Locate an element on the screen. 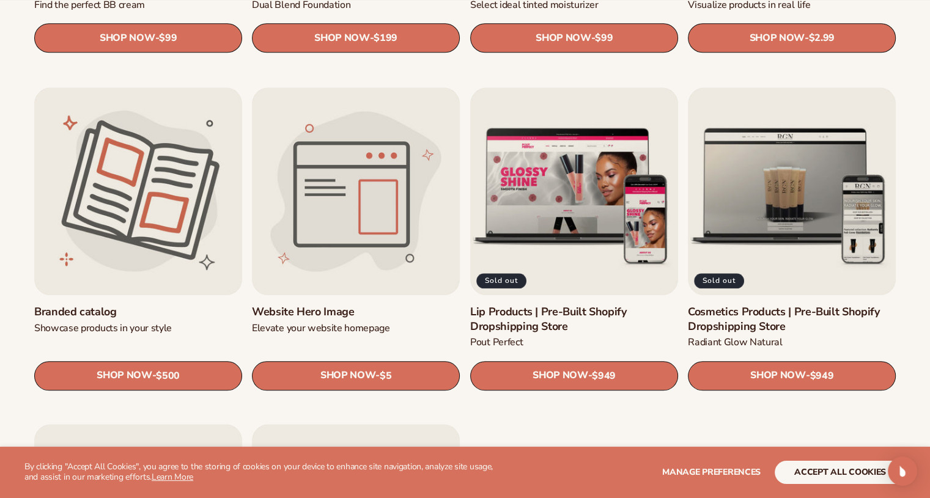 The image size is (930, 498). div: Open Intercom Messenger is located at coordinates (902, 471).